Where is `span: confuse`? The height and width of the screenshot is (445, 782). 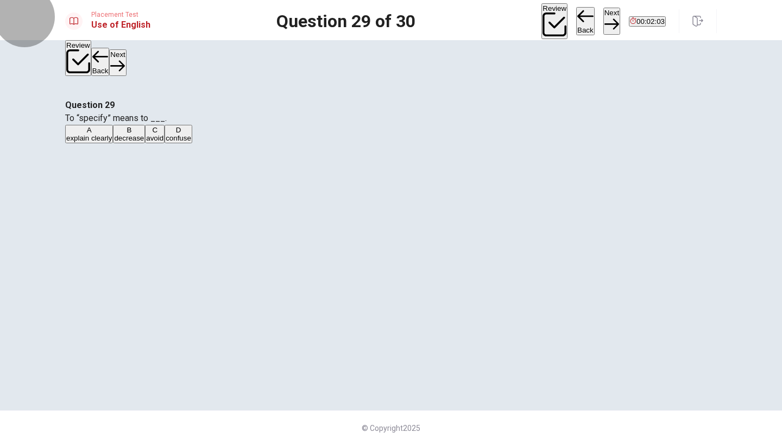
span: confuse is located at coordinates (178, 138).